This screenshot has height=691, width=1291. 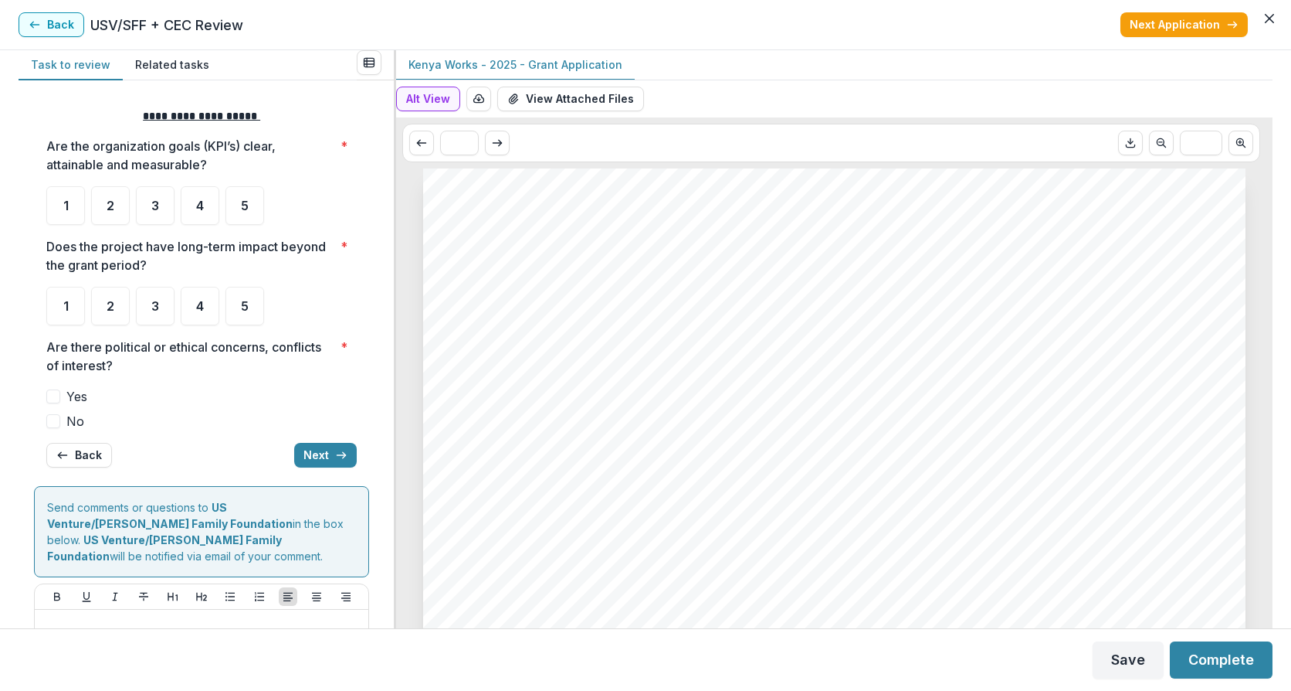 What do you see at coordinates (288, 596) in the screenshot?
I see `button: Align Left` at bounding box center [288, 596].